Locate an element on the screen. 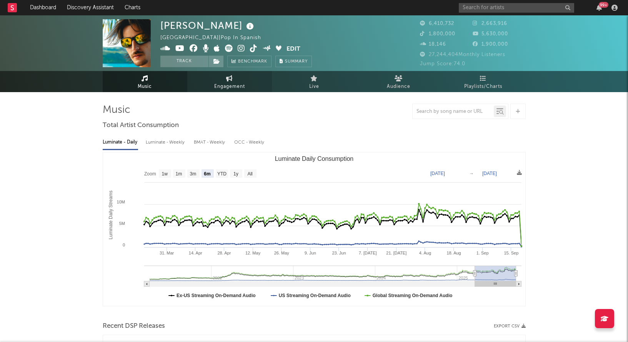  span: Audience is located at coordinates (398, 87).